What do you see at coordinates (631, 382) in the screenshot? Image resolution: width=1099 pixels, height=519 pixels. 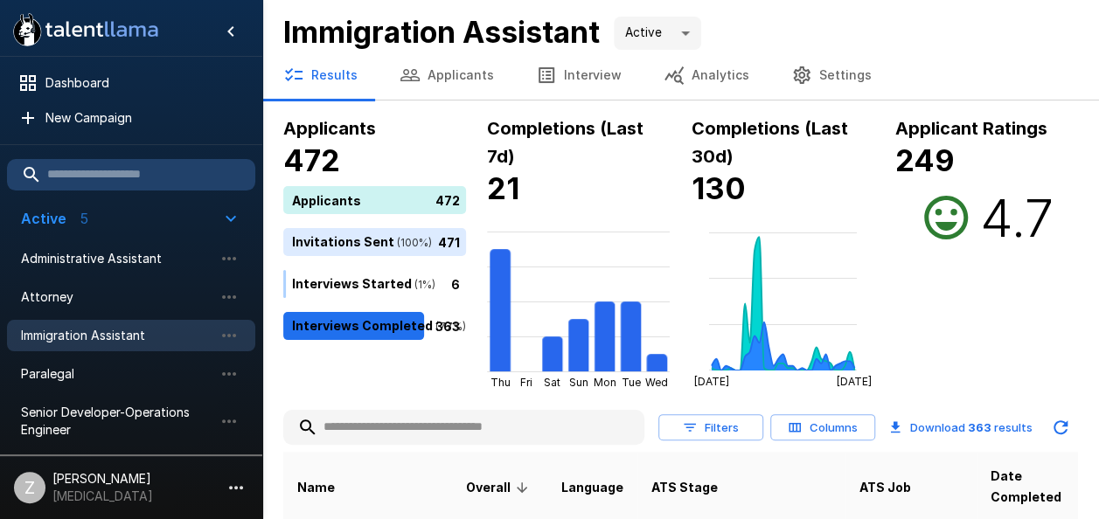 I see `tspan: Tue` at bounding box center [631, 382].